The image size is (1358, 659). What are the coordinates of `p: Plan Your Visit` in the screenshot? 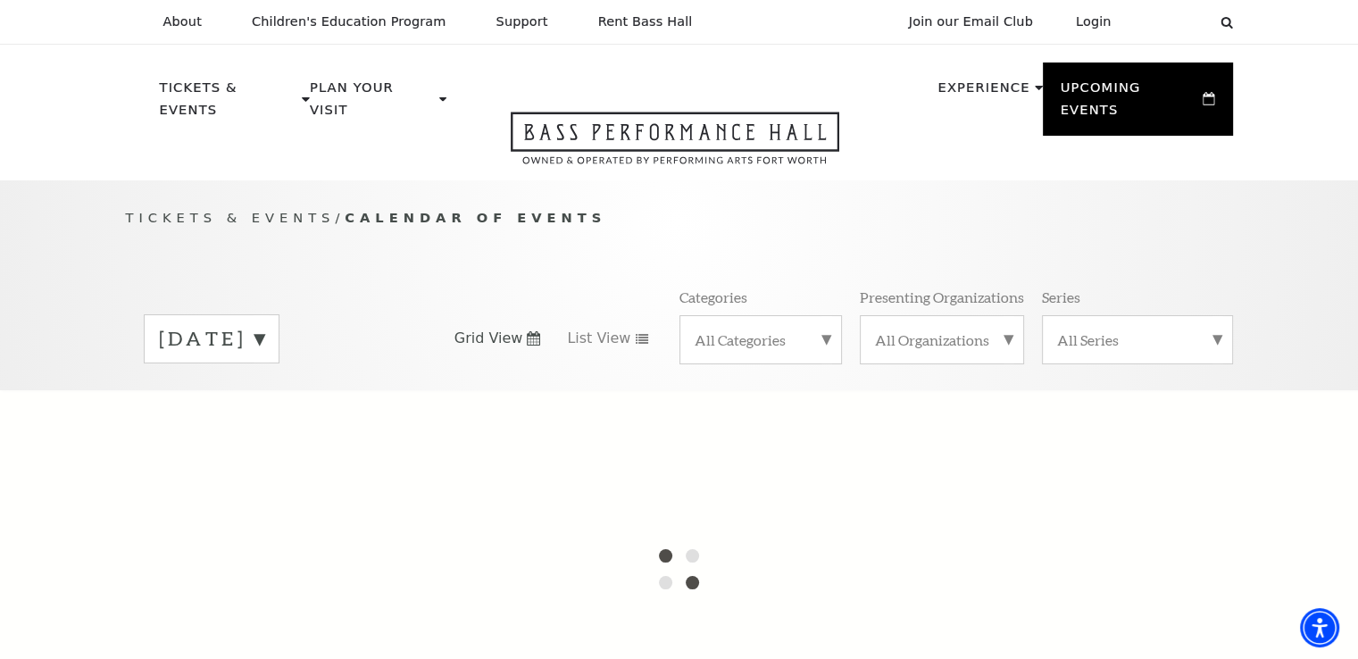 It's located at (372, 104).